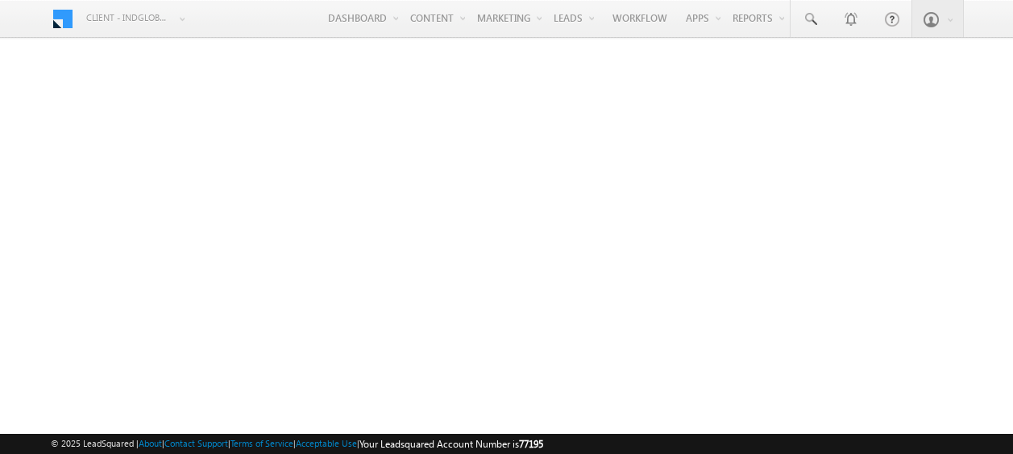  What do you see at coordinates (128, 18) in the screenshot?
I see `span: Client - indglobal2 (77195)` at bounding box center [128, 18].